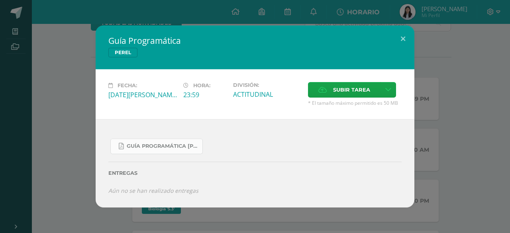 This screenshot has height=233, width=510. Describe the element at coordinates (201, 85) in the screenshot. I see `span: Hora:` at that location.